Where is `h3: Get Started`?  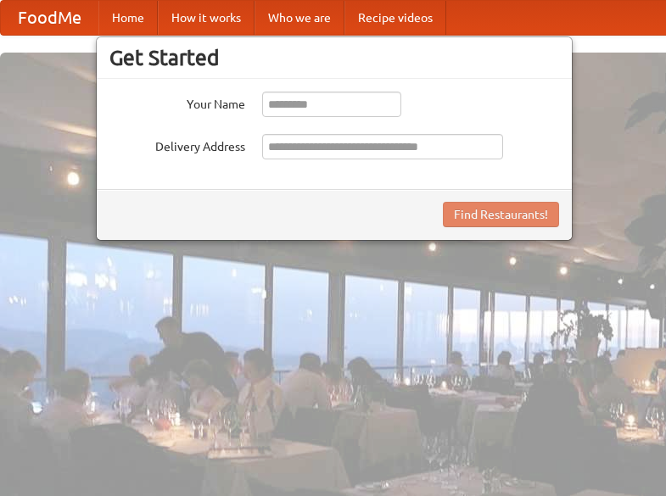
h3: Get Started is located at coordinates (334, 58).